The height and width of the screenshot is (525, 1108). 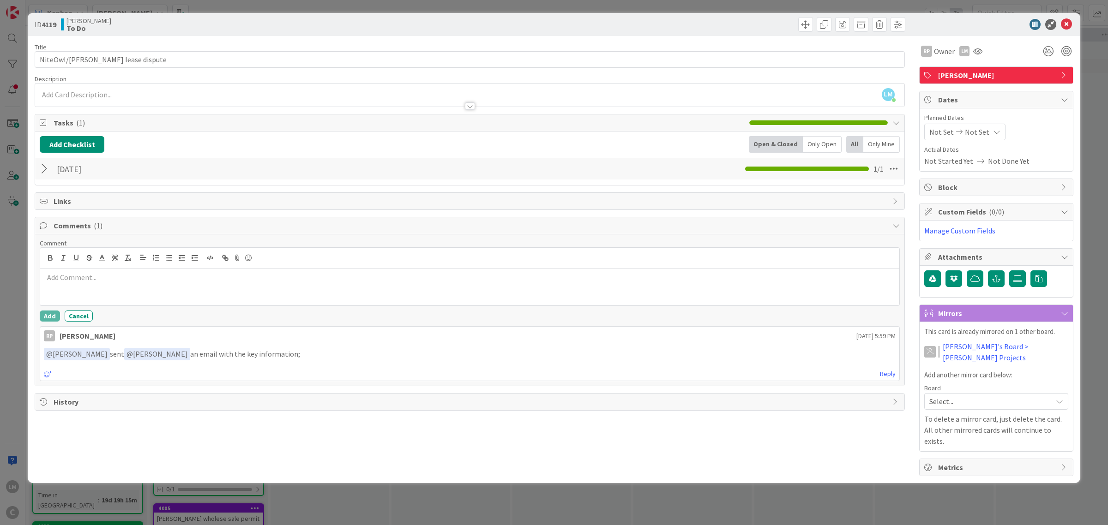 I want to click on span: Not Done Yet, so click(x=1009, y=161).